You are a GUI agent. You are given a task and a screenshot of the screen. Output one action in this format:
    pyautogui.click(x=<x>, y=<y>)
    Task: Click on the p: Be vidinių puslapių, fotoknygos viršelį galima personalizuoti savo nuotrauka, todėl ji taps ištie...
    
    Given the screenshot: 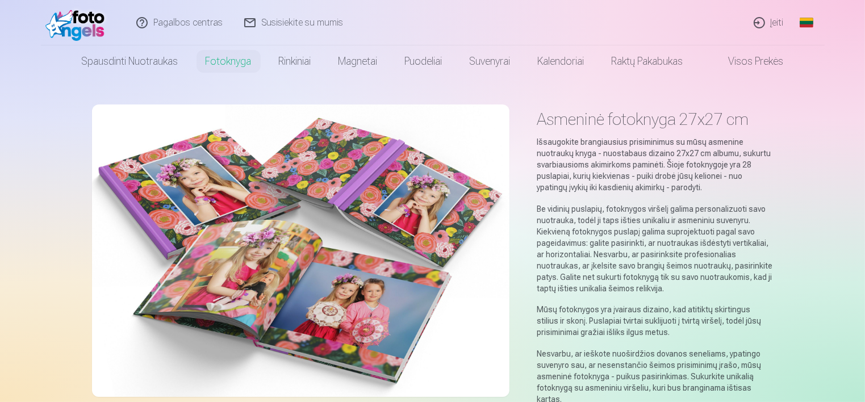 What is the action you would take?
    pyautogui.click(x=655, y=249)
    